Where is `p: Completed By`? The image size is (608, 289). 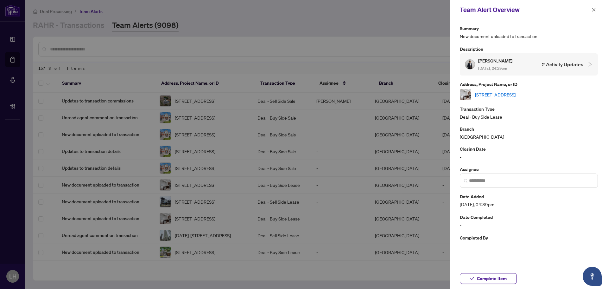 p: Completed By is located at coordinates (529, 237).